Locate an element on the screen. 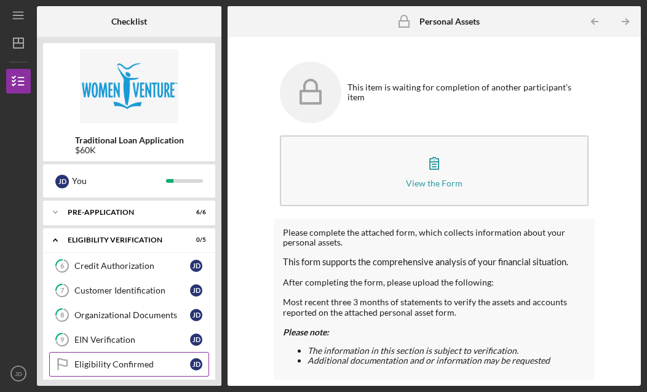  div: 6 / 6 is located at coordinates (195, 212).